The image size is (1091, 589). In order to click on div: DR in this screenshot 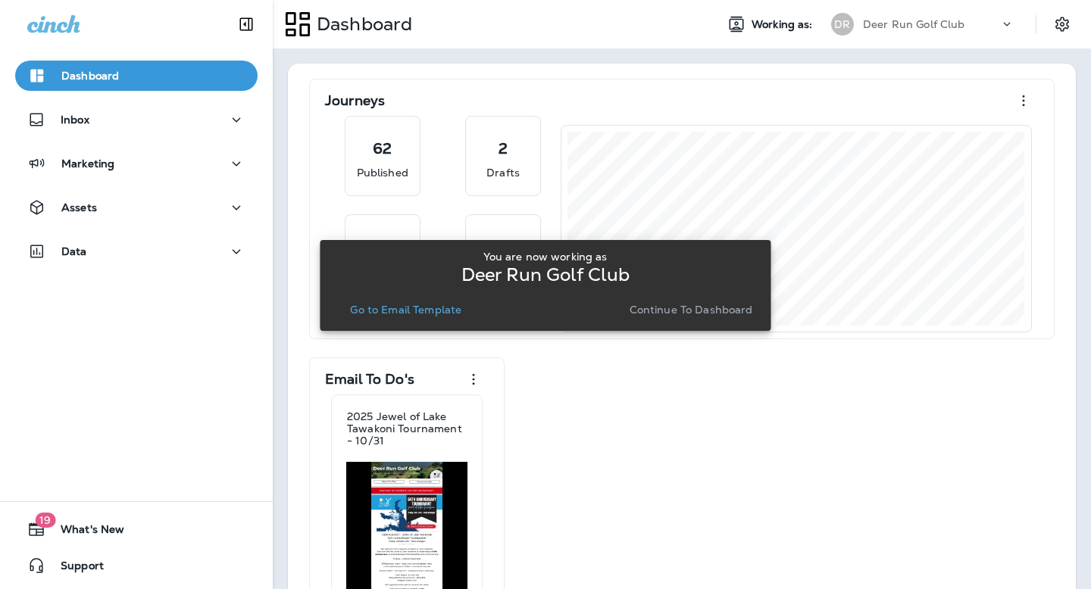, I will do `click(842, 24)`.